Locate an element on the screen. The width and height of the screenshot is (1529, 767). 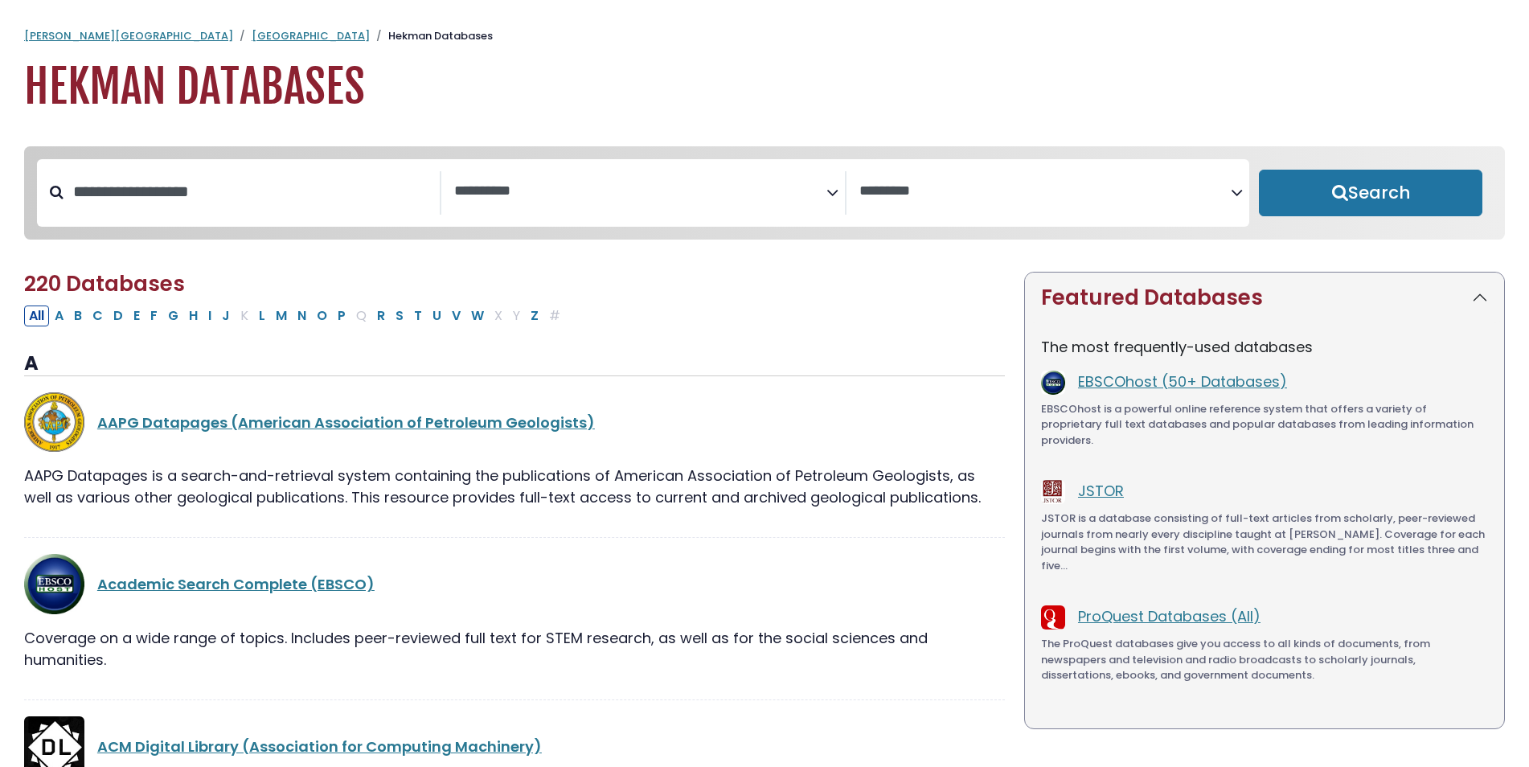
button: Filter Results T is located at coordinates (418, 316).